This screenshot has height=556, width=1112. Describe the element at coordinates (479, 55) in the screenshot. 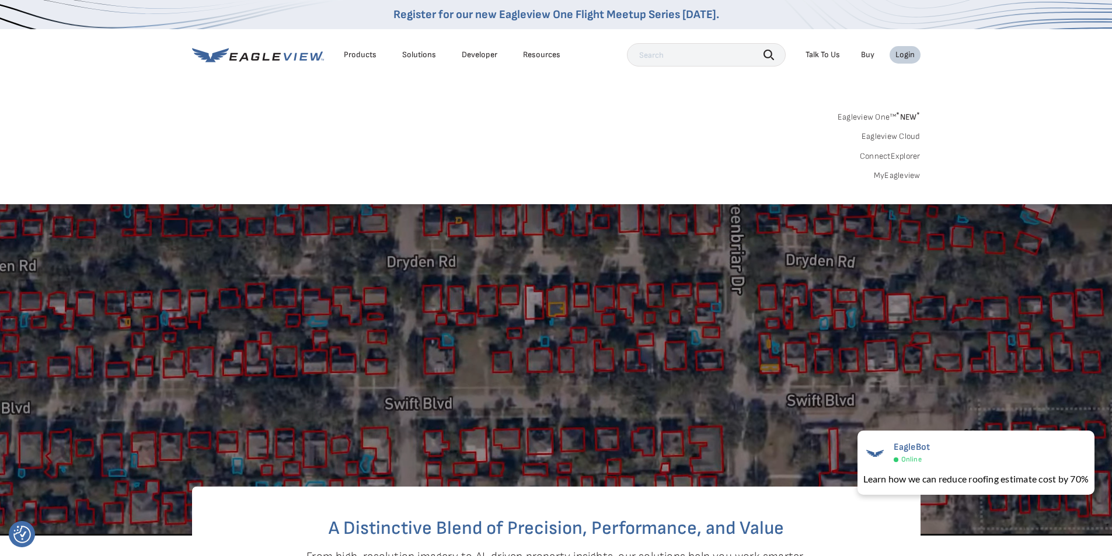

I see `a: Developer` at that location.